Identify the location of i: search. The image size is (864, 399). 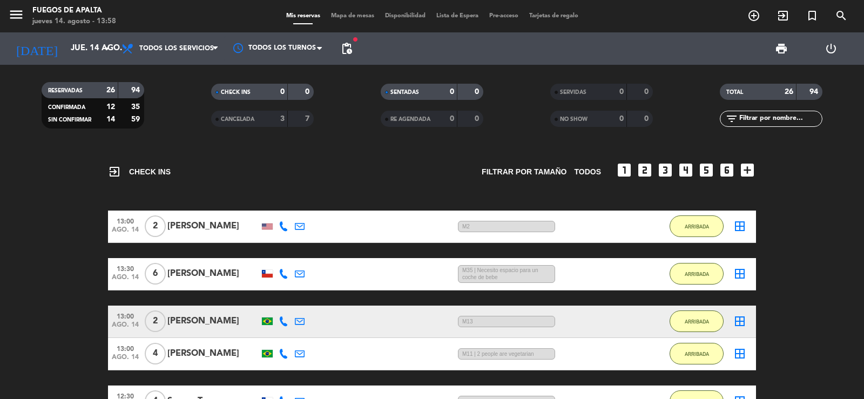
(841, 16).